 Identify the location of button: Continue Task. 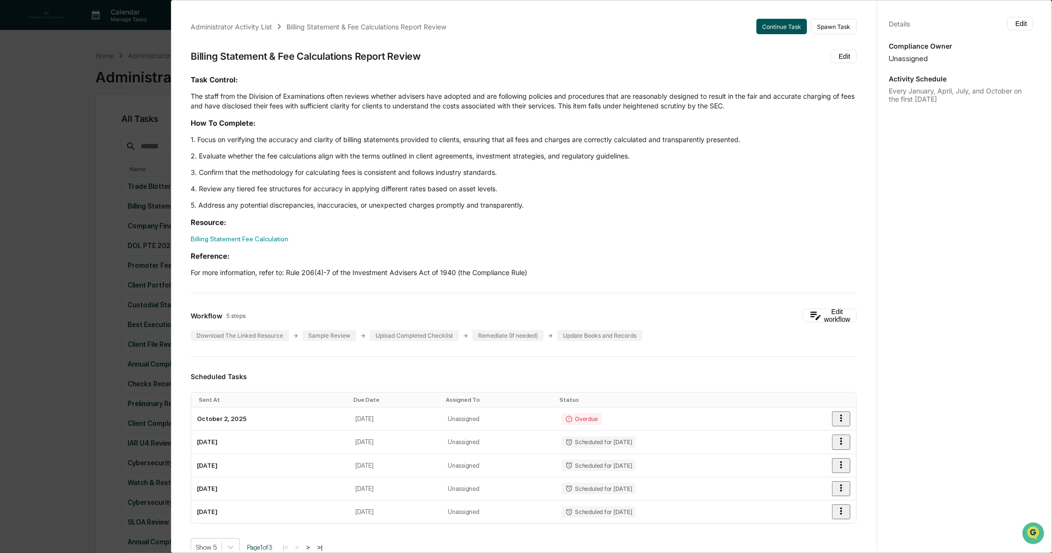
(782, 26).